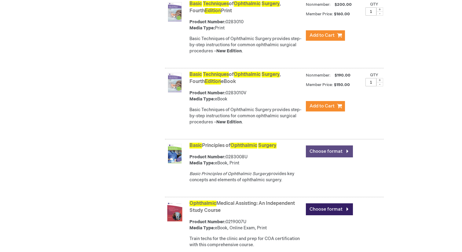 This screenshot has width=462, height=252. Describe the element at coordinates (175, 211) in the screenshot. I see `img: Ophthalmic Medical Assisting: An Independent Study Course` at that location.